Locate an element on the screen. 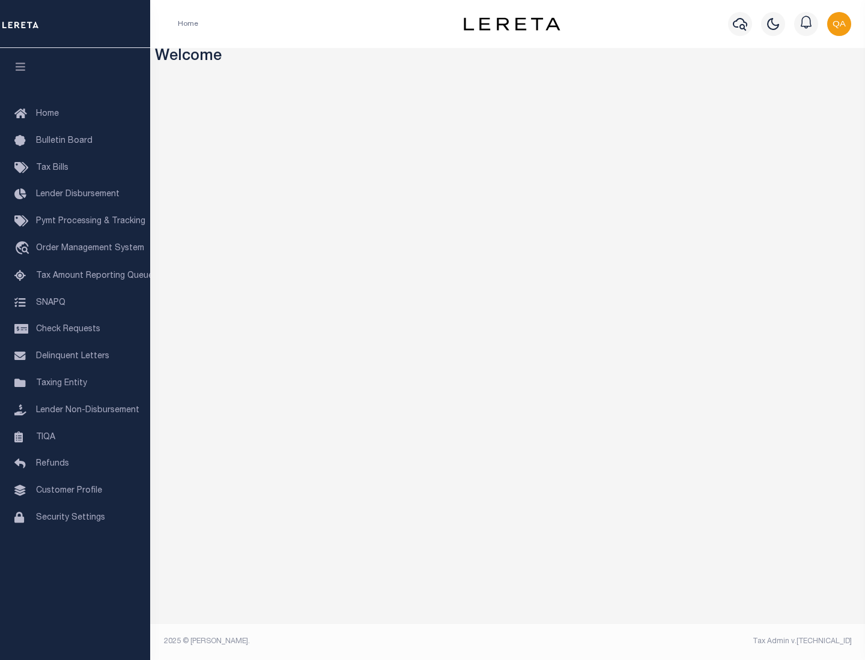 The image size is (865, 660). span: Security Settings is located at coordinates (70, 518).